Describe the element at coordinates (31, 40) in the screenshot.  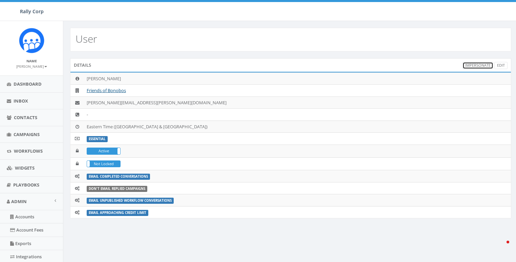
I see `img: Icon_1.png` at that location.